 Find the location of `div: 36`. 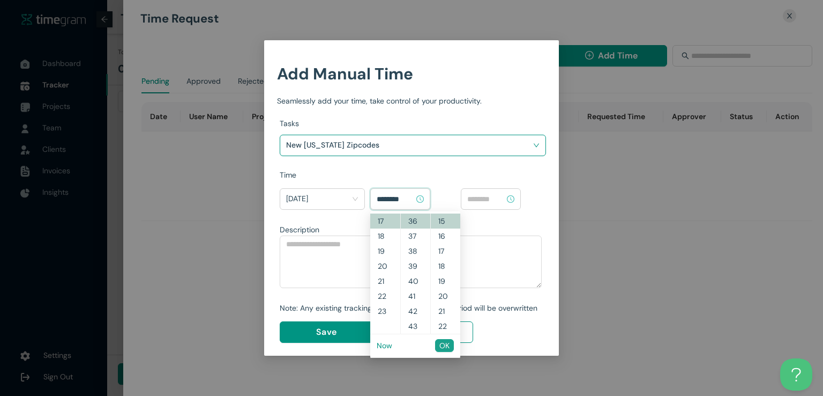

div: 36 is located at coordinates (415, 221).